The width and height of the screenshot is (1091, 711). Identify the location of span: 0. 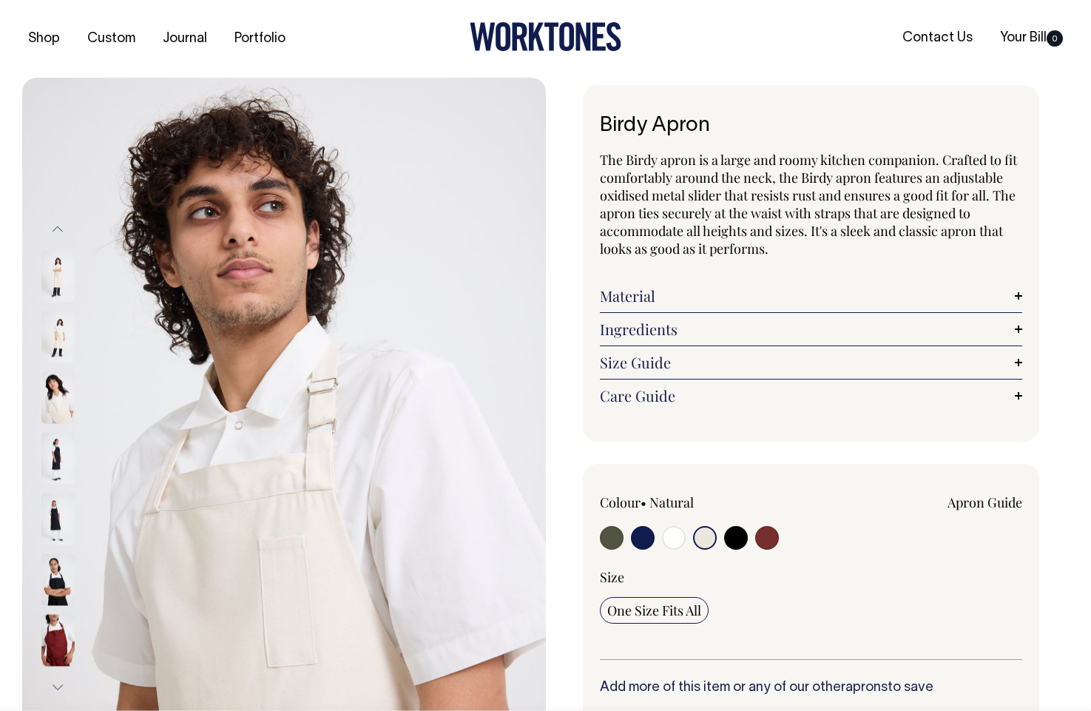
(1055, 38).